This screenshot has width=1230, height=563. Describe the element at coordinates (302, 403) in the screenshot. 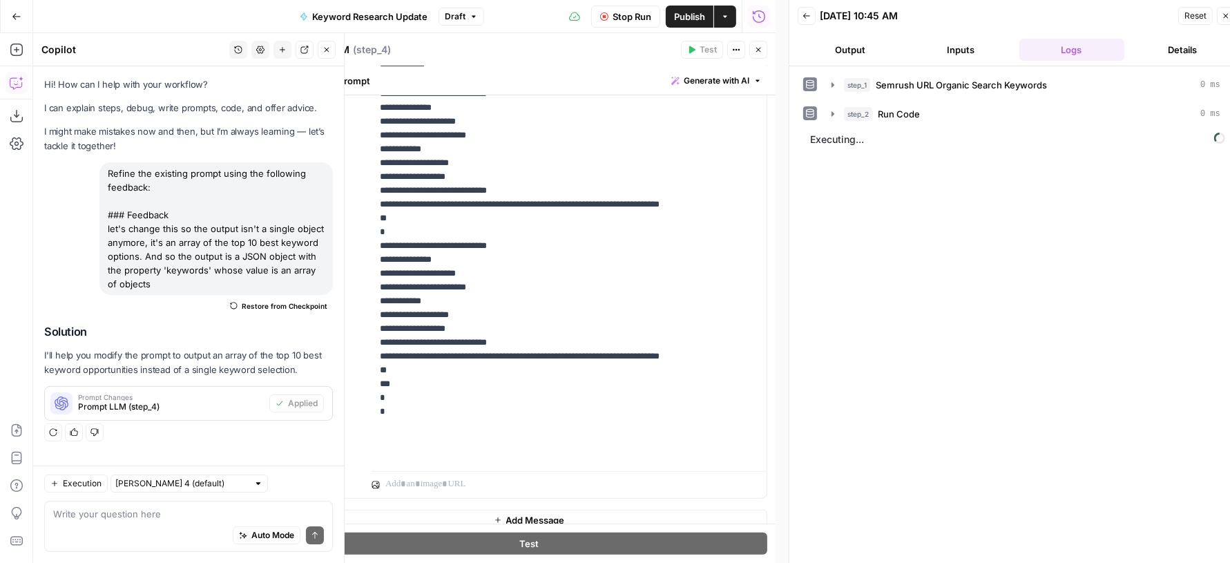

I see `span: Applied` at that location.